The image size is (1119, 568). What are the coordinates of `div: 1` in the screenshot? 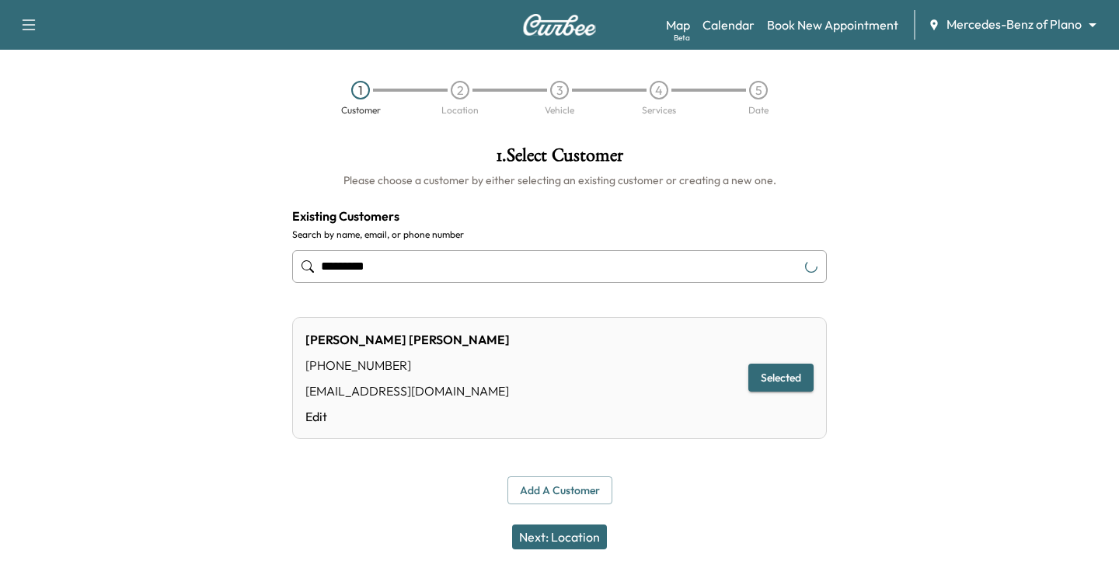 It's located at (360, 90).